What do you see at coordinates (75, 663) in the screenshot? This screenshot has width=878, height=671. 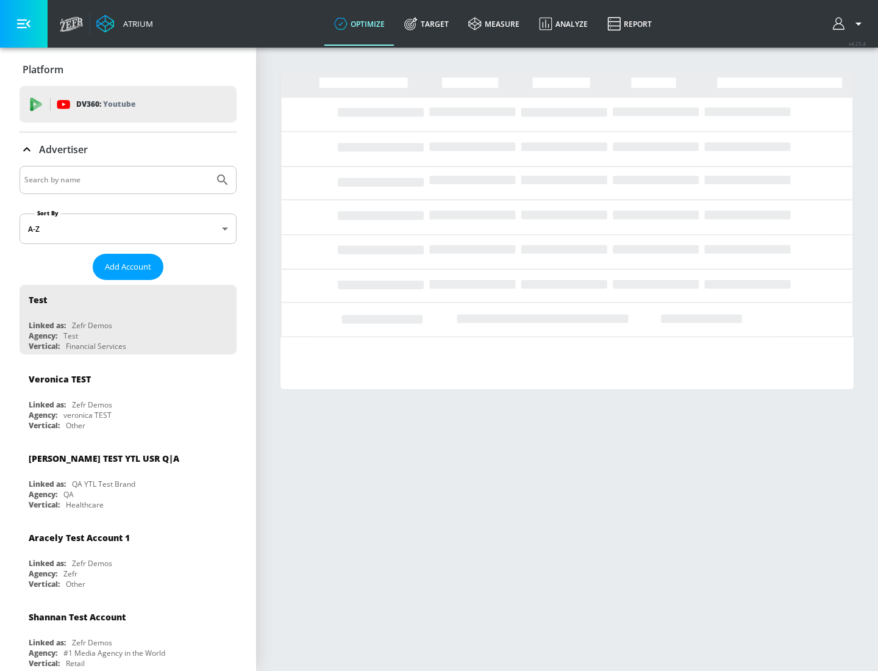 I see `div: Retail` at bounding box center [75, 663].